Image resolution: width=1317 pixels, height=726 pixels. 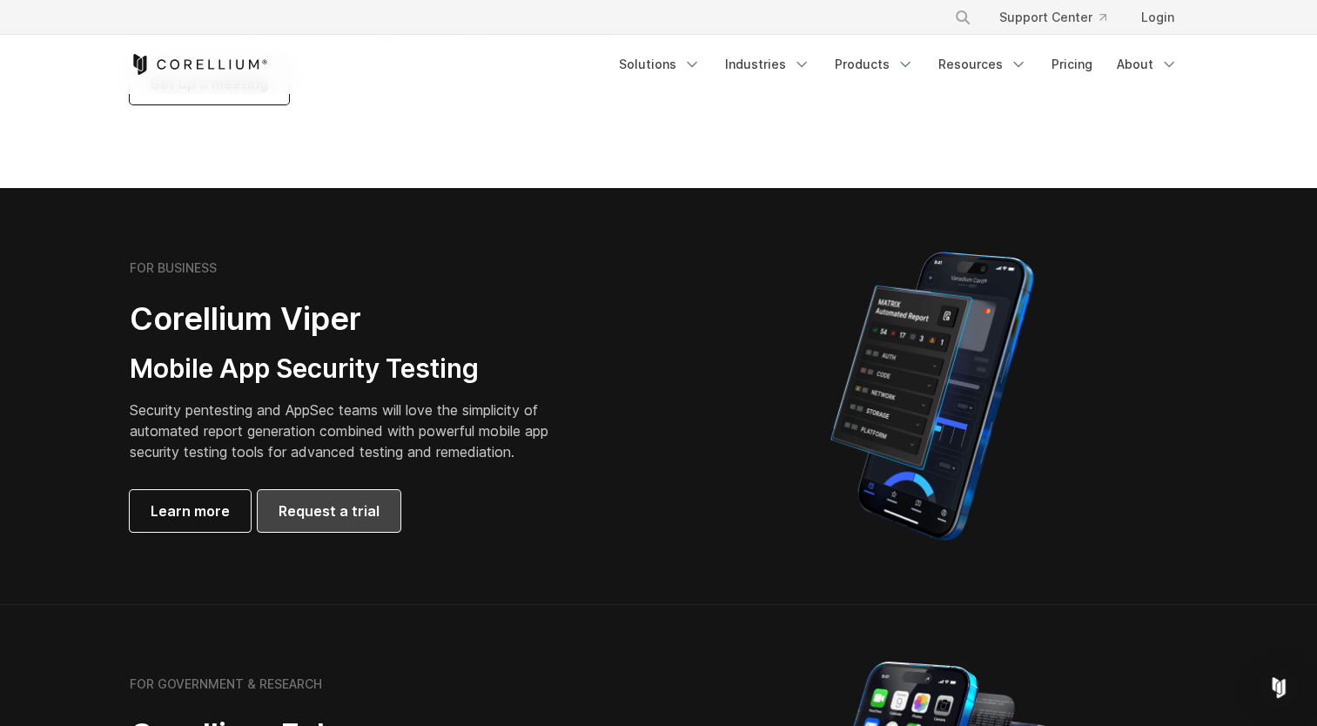 What do you see at coordinates (1279, 688) in the screenshot?
I see `div: Open Intercom Messenger` at bounding box center [1279, 688].